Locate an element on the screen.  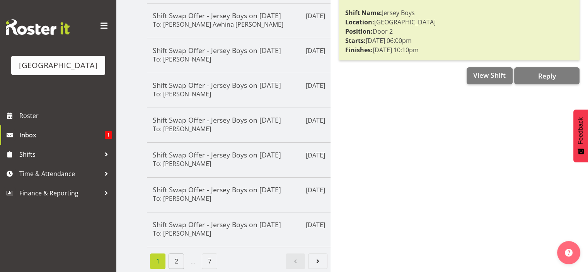
strong: Location: is located at coordinates (359, 22).